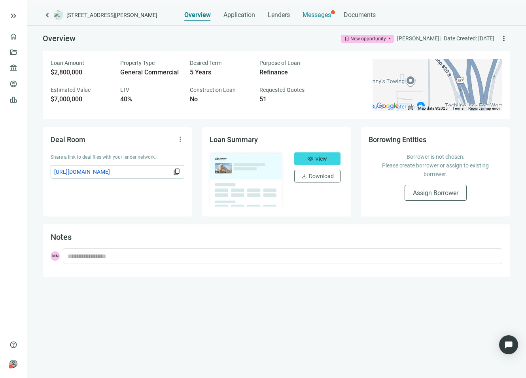 The width and height of the screenshot is (526, 378). Describe the element at coordinates (234, 139) in the screenshot. I see `span: Loan Summary` at that location.